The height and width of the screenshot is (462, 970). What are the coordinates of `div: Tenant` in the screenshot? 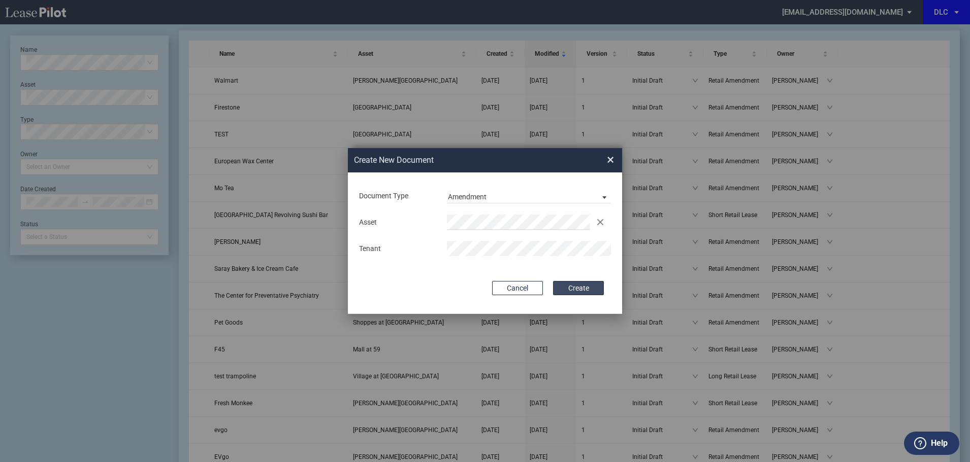 It's located at (396, 249).